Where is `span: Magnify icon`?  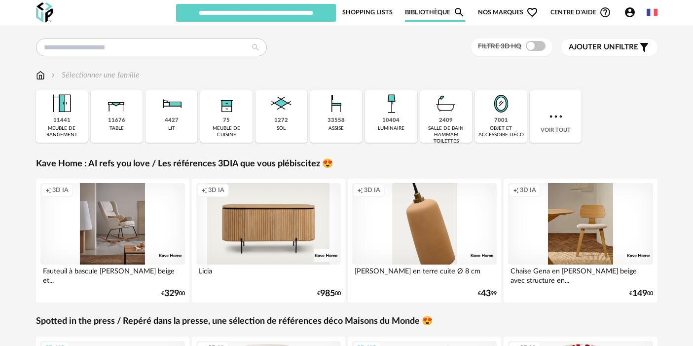
span: Magnify icon is located at coordinates (459, 12).